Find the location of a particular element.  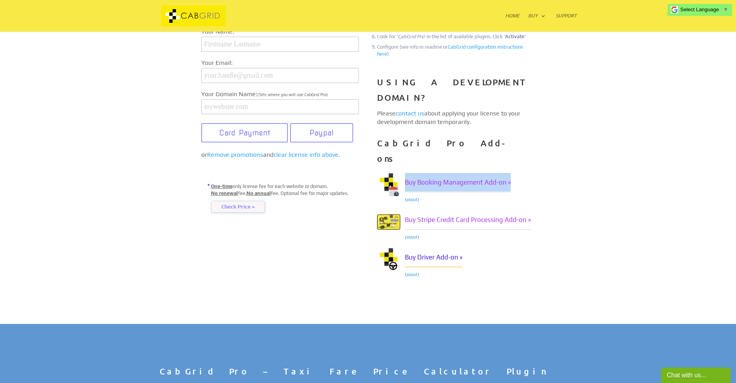

a: Buy Booking Management Add-on » is located at coordinates (458, 183).